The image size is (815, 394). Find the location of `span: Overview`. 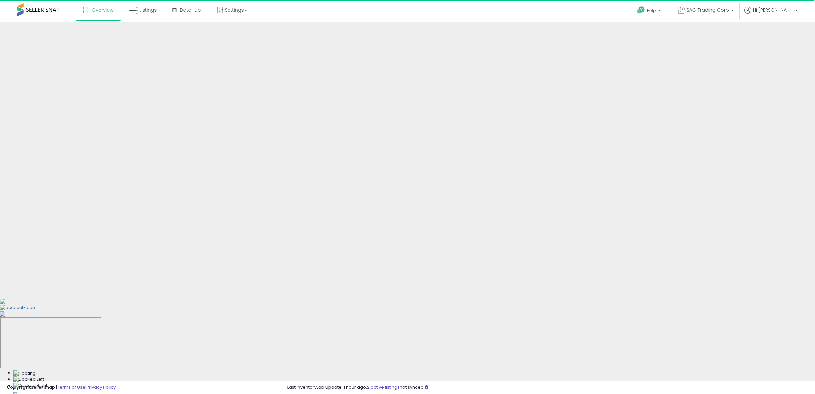

span: Overview is located at coordinates (102, 10).